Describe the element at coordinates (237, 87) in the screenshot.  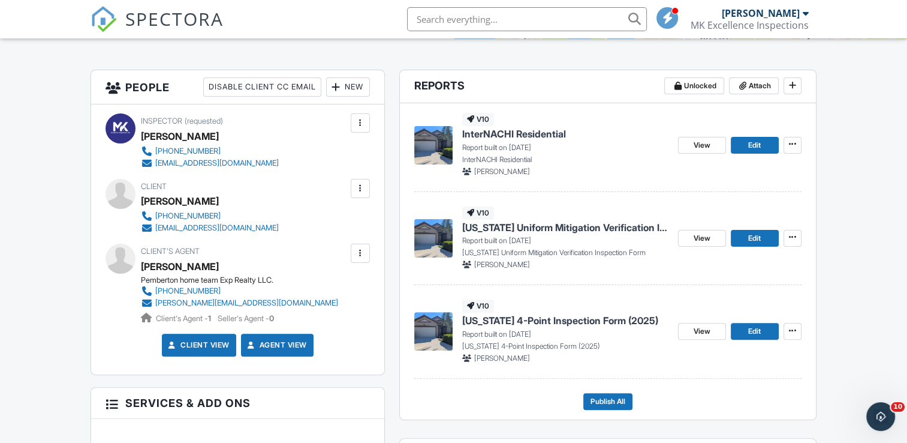
I see `h3: People` at that location.